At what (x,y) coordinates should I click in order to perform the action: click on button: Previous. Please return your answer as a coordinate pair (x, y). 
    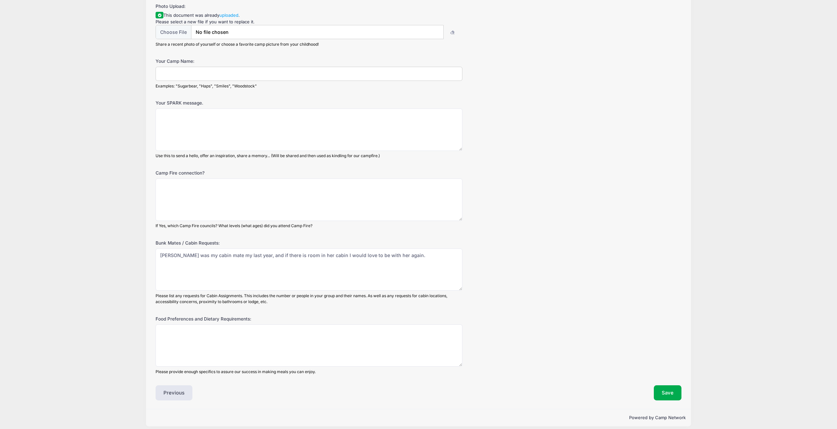
    Looking at the image, I should click on (174, 393).